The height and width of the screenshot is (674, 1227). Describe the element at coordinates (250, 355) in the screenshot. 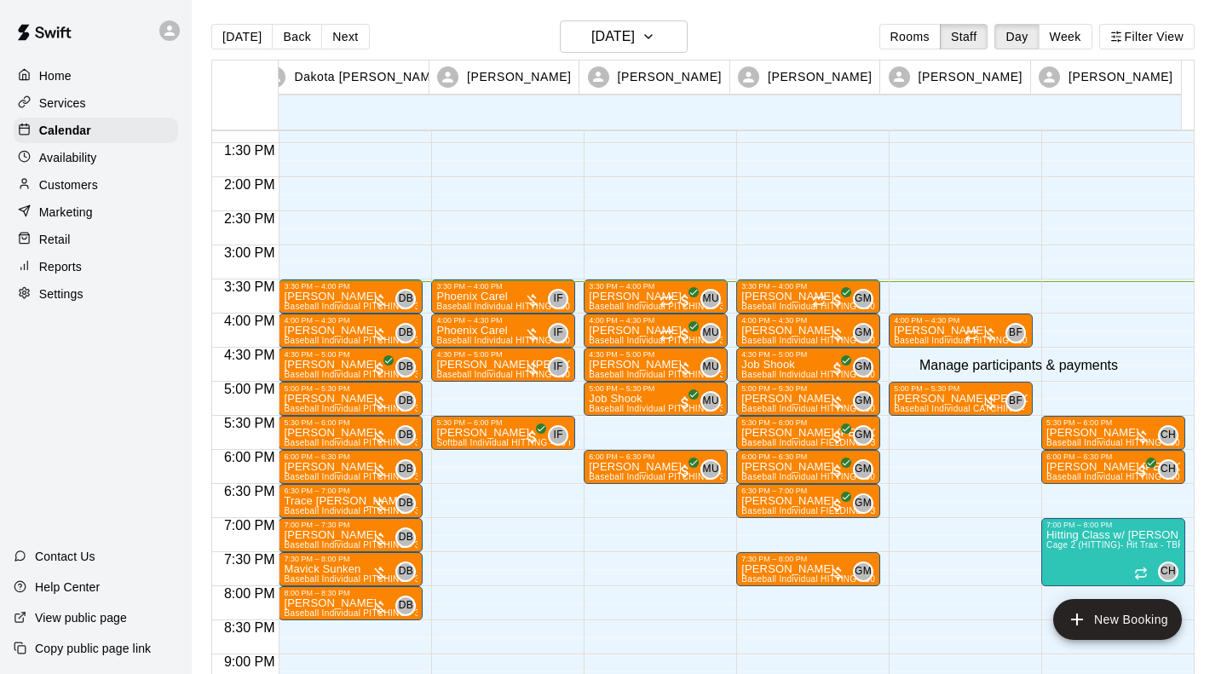

I see `span: 4:30 PM` at that location.